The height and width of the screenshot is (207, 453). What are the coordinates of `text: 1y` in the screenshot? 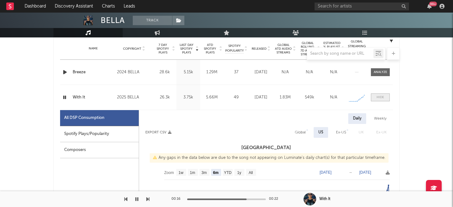 It's located at (239, 173).